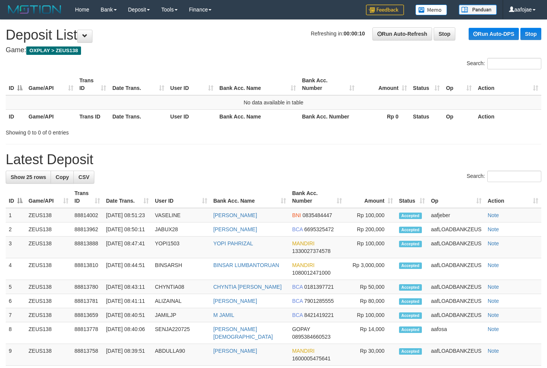 This screenshot has height=368, width=547. I want to click on td: JAMILJP, so click(181, 315).